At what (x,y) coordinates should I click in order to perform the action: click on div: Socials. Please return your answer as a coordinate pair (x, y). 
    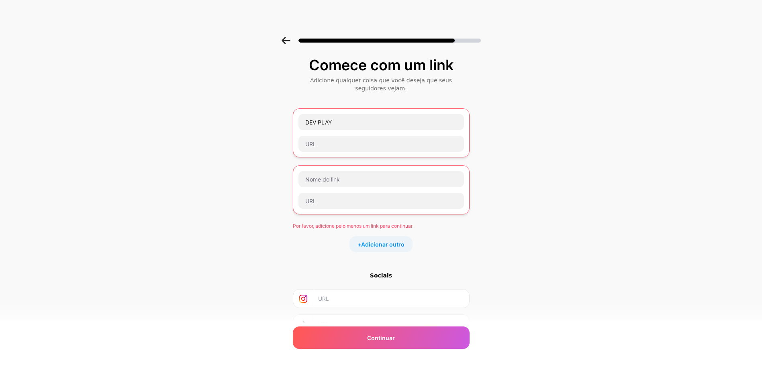
    Looking at the image, I should click on (381, 276).